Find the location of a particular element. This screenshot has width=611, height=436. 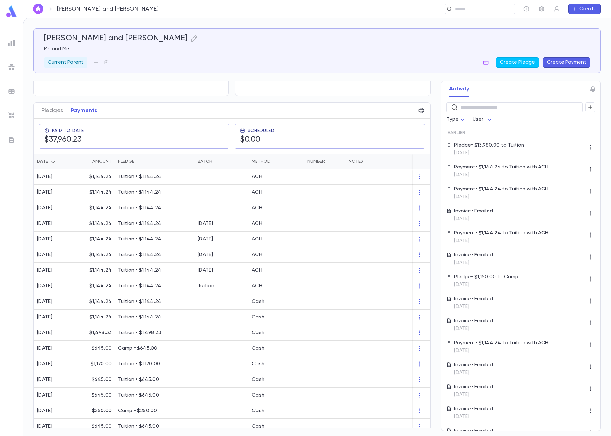

div: 3/25/25 is located at coordinates (205, 239).